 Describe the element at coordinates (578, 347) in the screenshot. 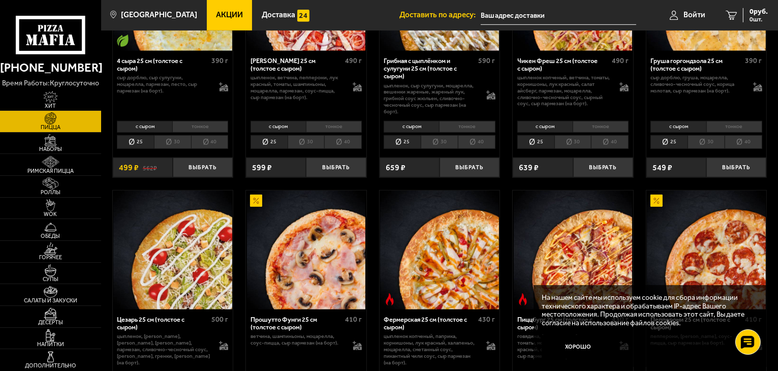

I see `button: Хорошо` at that location.